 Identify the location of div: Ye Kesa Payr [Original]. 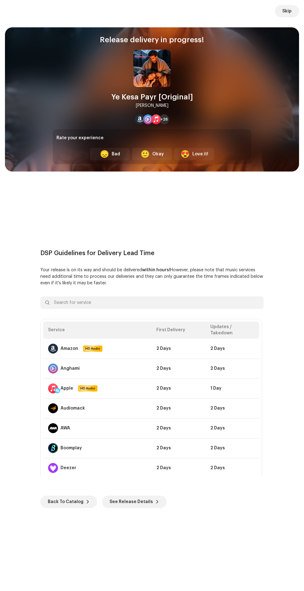
(152, 97).